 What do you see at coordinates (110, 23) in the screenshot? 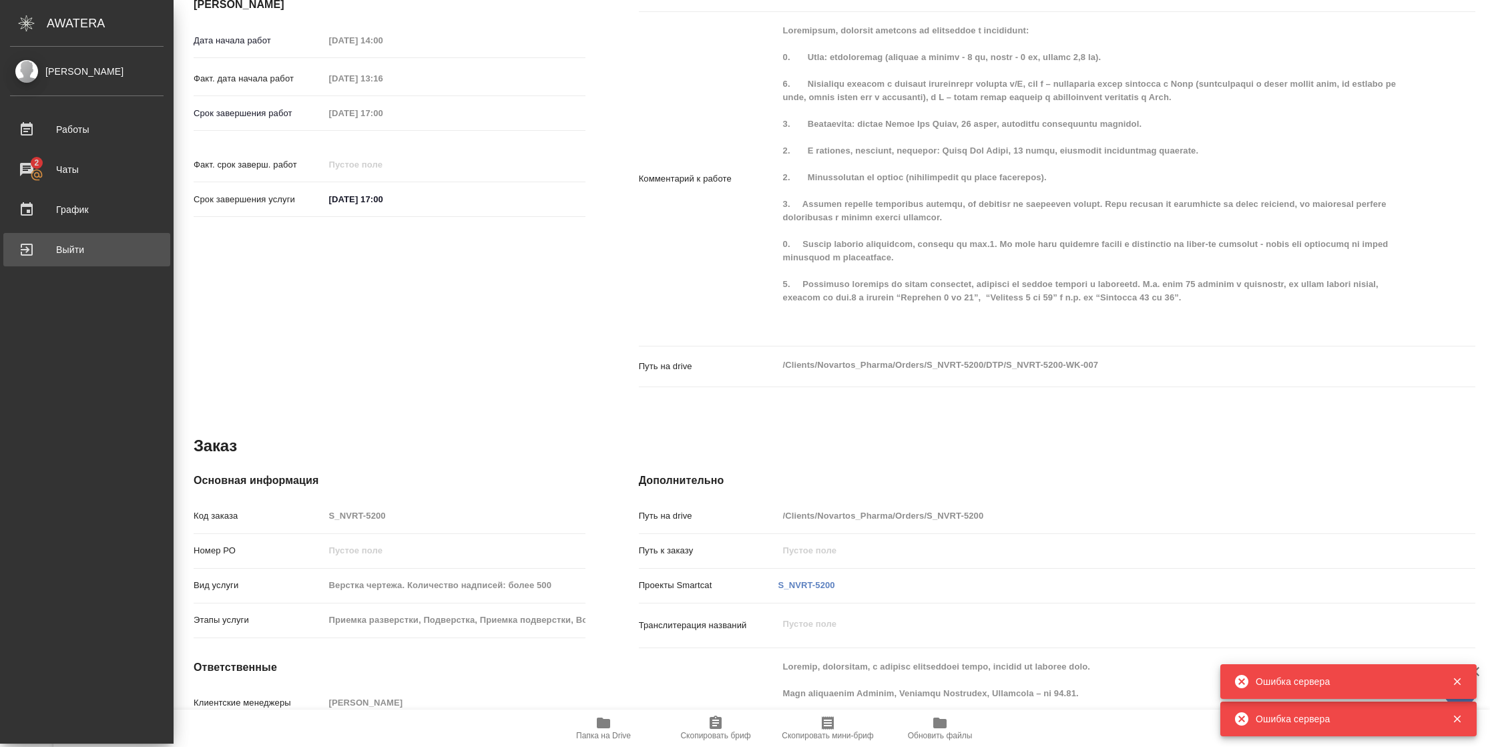
I see `div: AWATERA` at bounding box center [110, 23].